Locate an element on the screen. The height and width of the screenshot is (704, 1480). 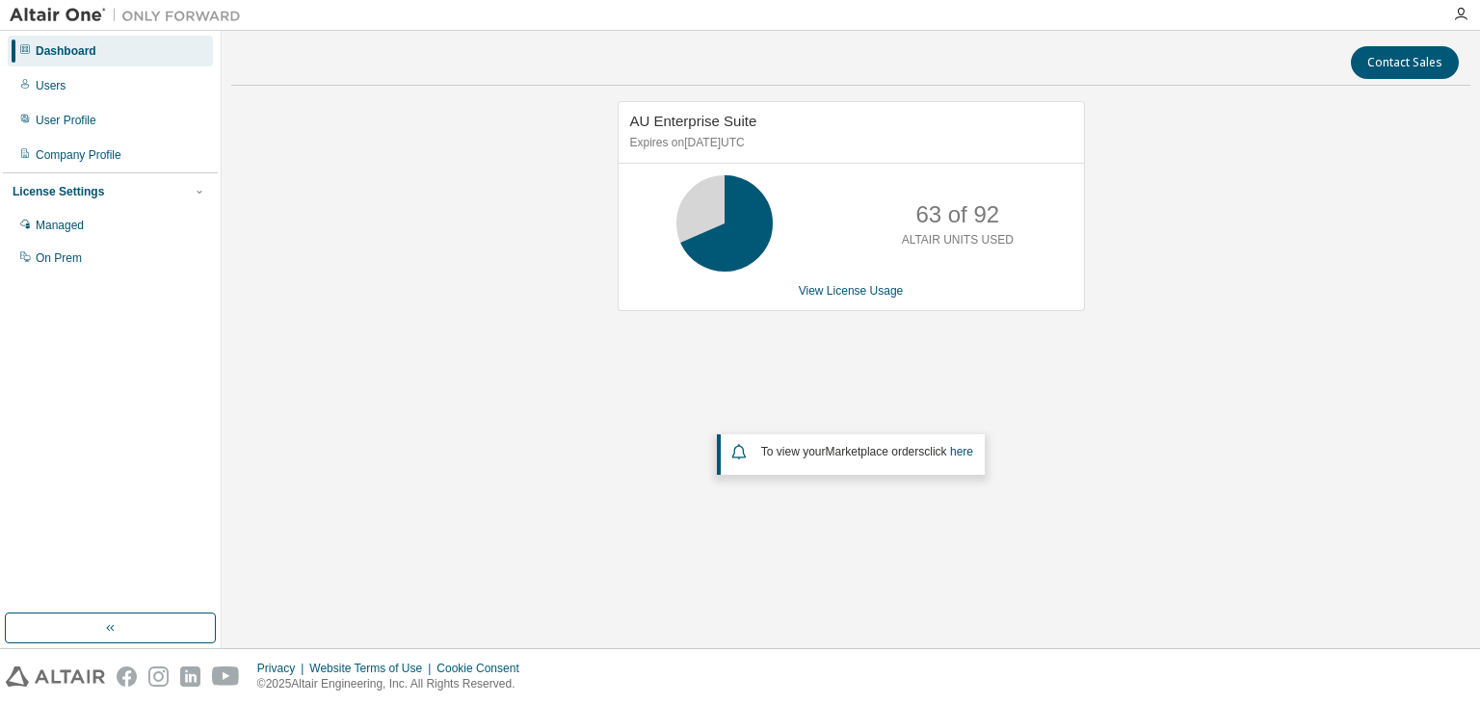
div: User Profile is located at coordinates (66, 120).